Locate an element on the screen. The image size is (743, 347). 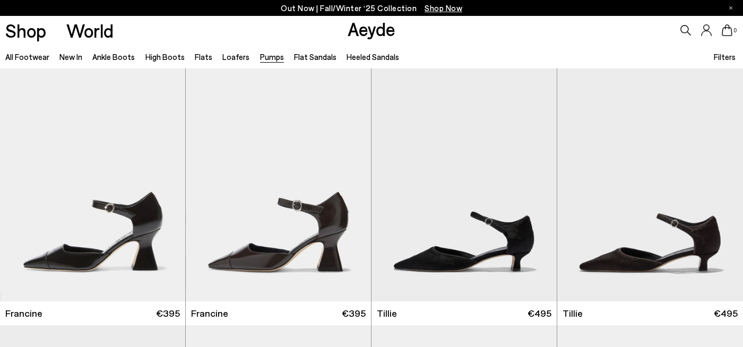
a: Heeled Sandals is located at coordinates (373, 57).